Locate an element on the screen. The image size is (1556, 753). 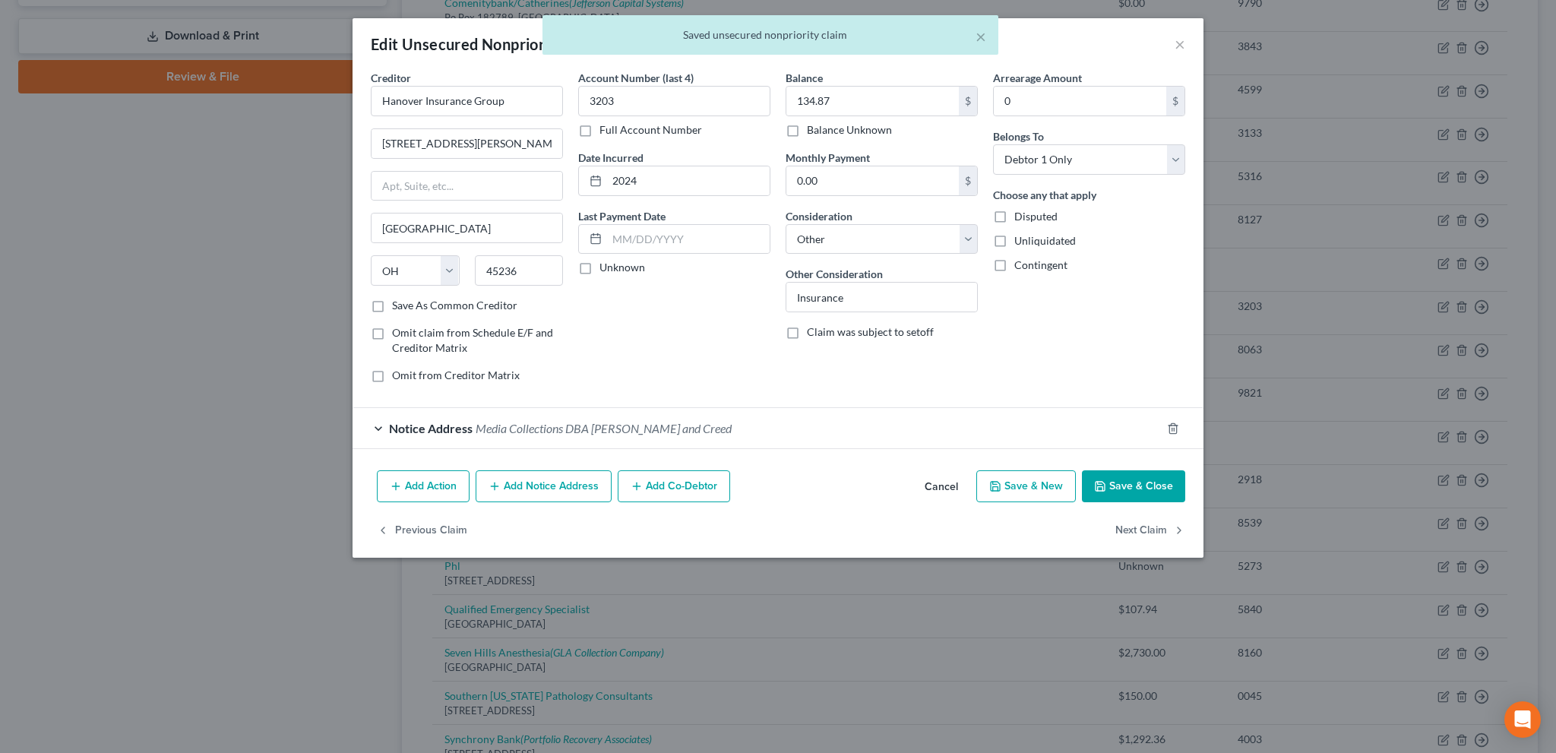
span: Creditor is located at coordinates (390, 77).